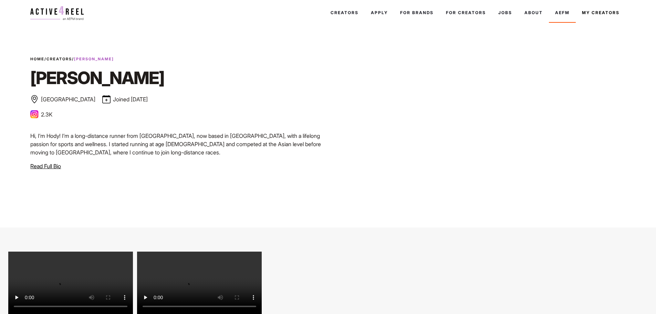 This screenshot has width=656, height=314. Describe the element at coordinates (41, 114) in the screenshot. I see `li: 2.3K` at that location.